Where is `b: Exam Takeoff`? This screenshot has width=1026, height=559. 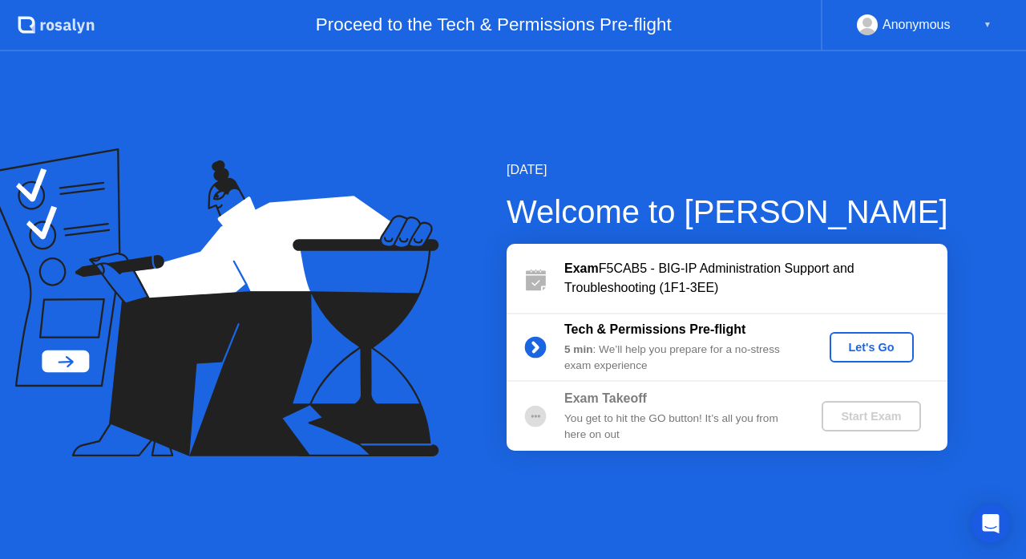 b: Exam Takeoff is located at coordinates (605, 398).